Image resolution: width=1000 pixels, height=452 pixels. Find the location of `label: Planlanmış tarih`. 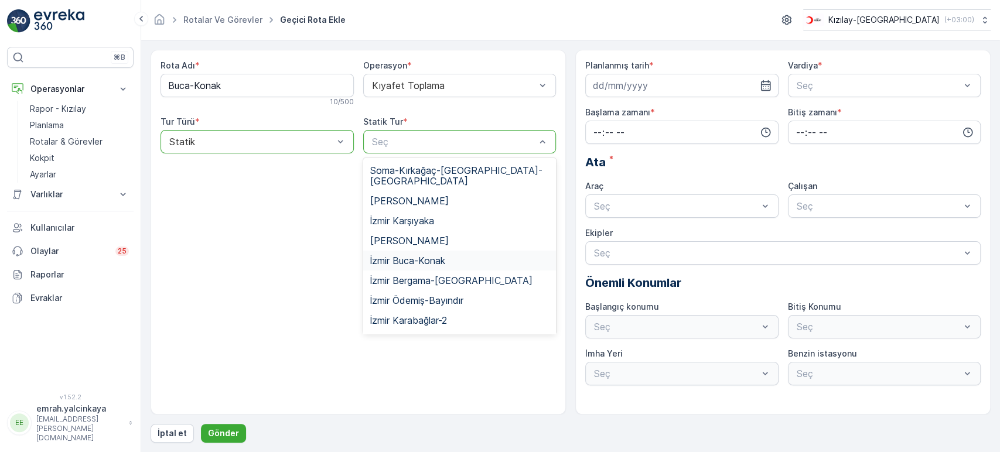

label: Planlanmış tarih is located at coordinates (617, 65).